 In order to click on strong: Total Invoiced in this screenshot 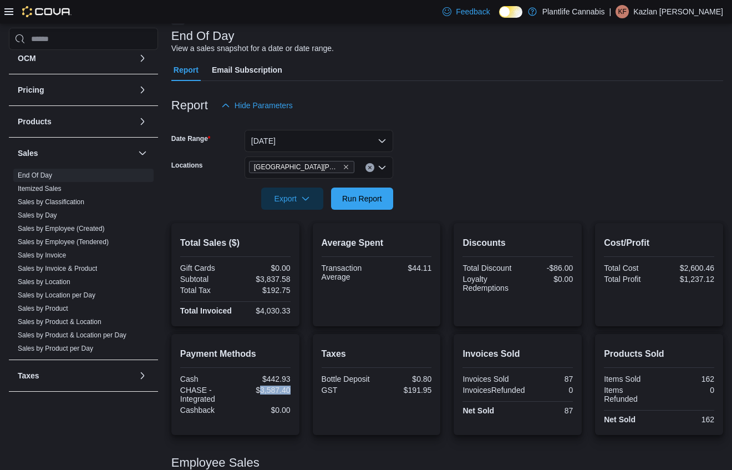, I will do `click(206, 311)`.